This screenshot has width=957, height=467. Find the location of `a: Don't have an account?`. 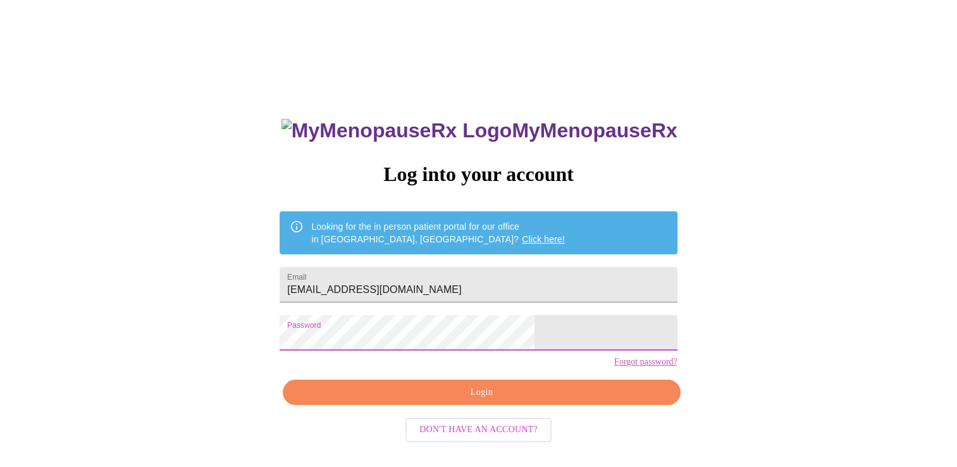

a: Don't have an account? is located at coordinates (478, 428).